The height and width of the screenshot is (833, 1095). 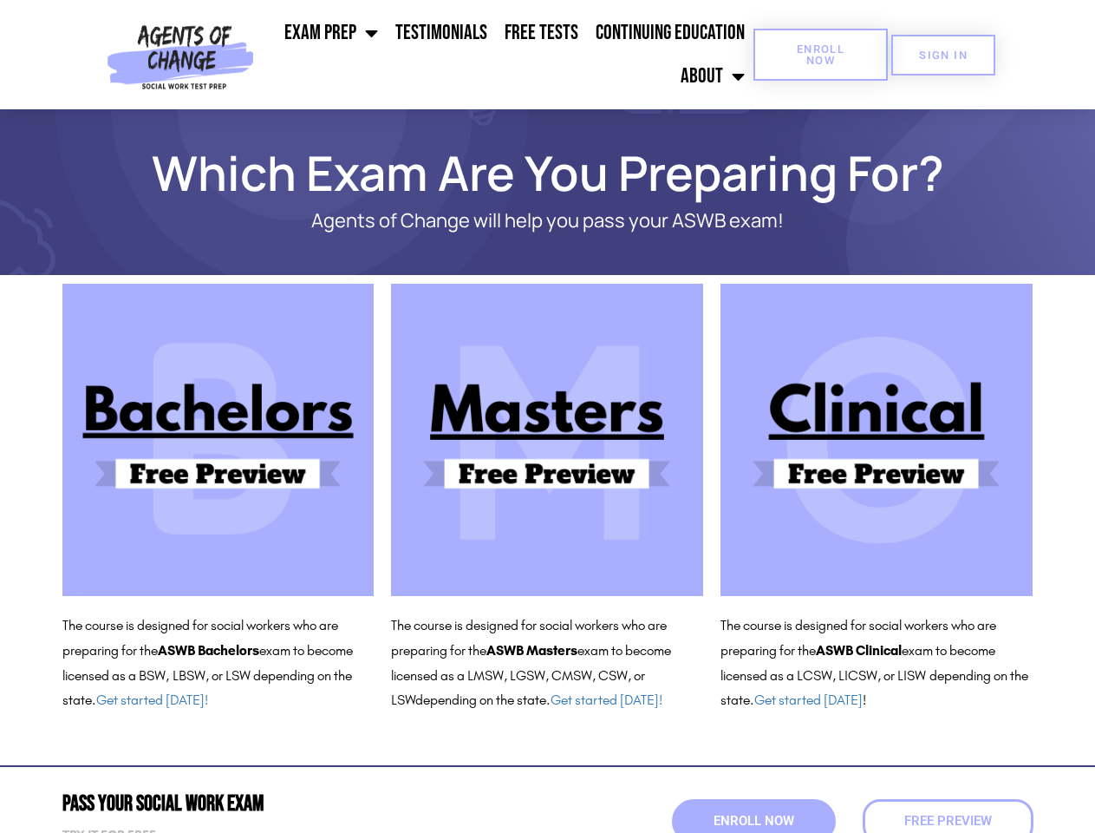 What do you see at coordinates (441, 33) in the screenshot?
I see `a: Testimonials` at bounding box center [441, 33].